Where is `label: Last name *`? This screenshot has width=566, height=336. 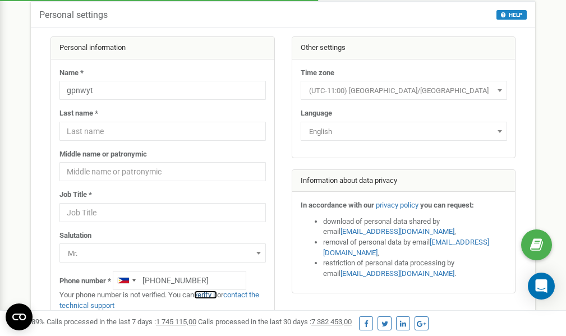 label: Last name * is located at coordinates (79, 113).